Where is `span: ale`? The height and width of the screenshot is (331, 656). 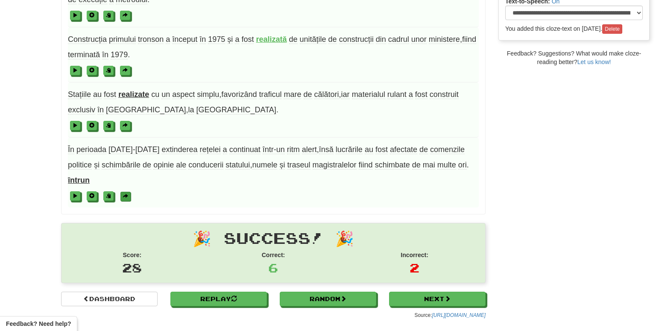 span: ale is located at coordinates (181, 165).